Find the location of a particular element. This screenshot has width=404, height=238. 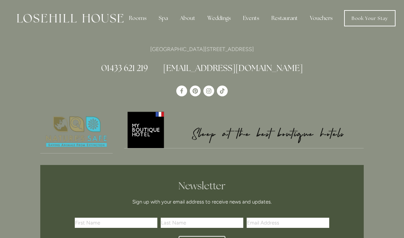

div: Spa is located at coordinates (163, 18).